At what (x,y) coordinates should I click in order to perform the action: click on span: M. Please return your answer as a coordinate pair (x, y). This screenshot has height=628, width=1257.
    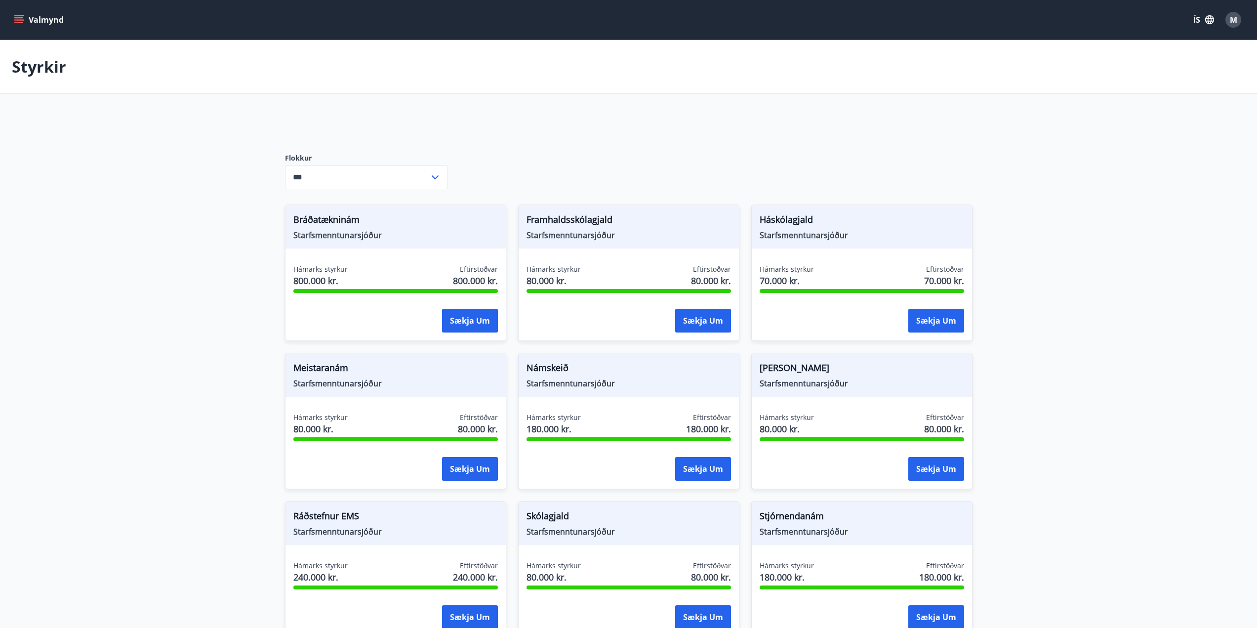
    Looking at the image, I should click on (1234, 20).